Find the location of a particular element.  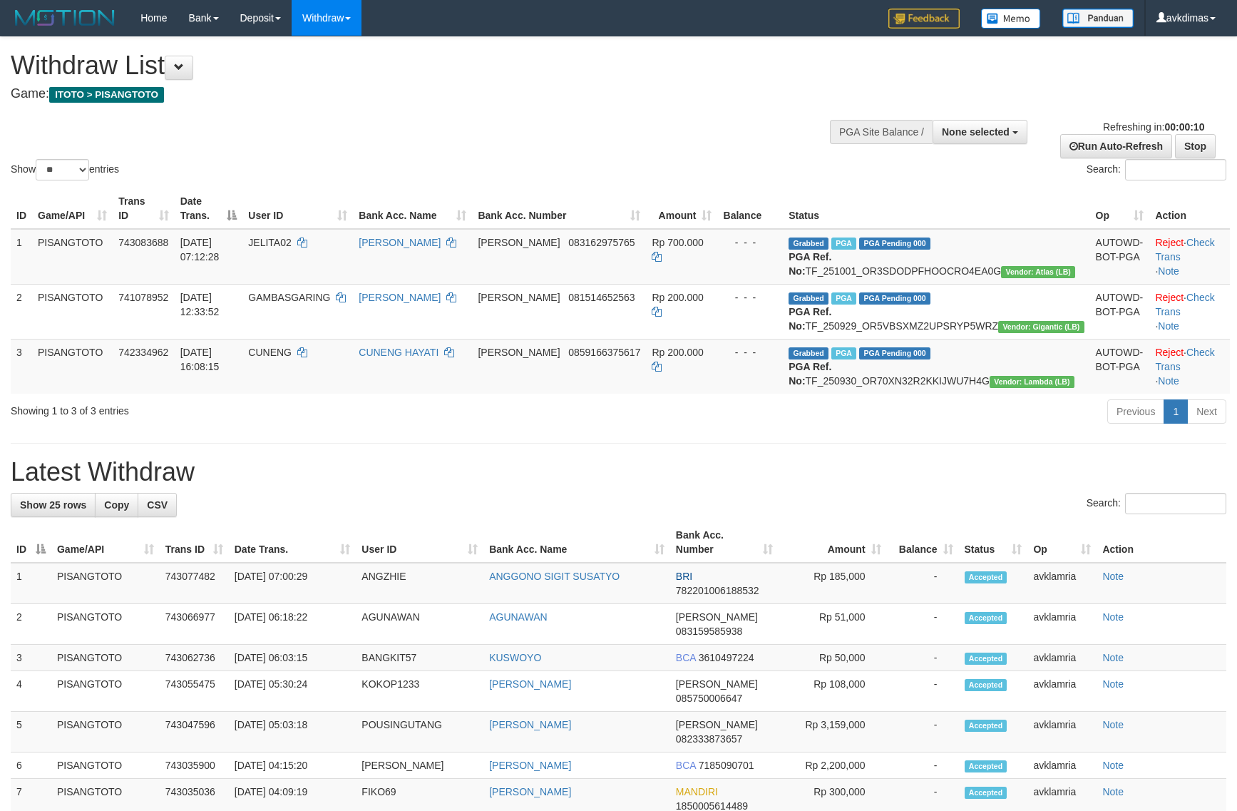

th: Amount: activate to sort column ascending is located at coordinates (833, 542).